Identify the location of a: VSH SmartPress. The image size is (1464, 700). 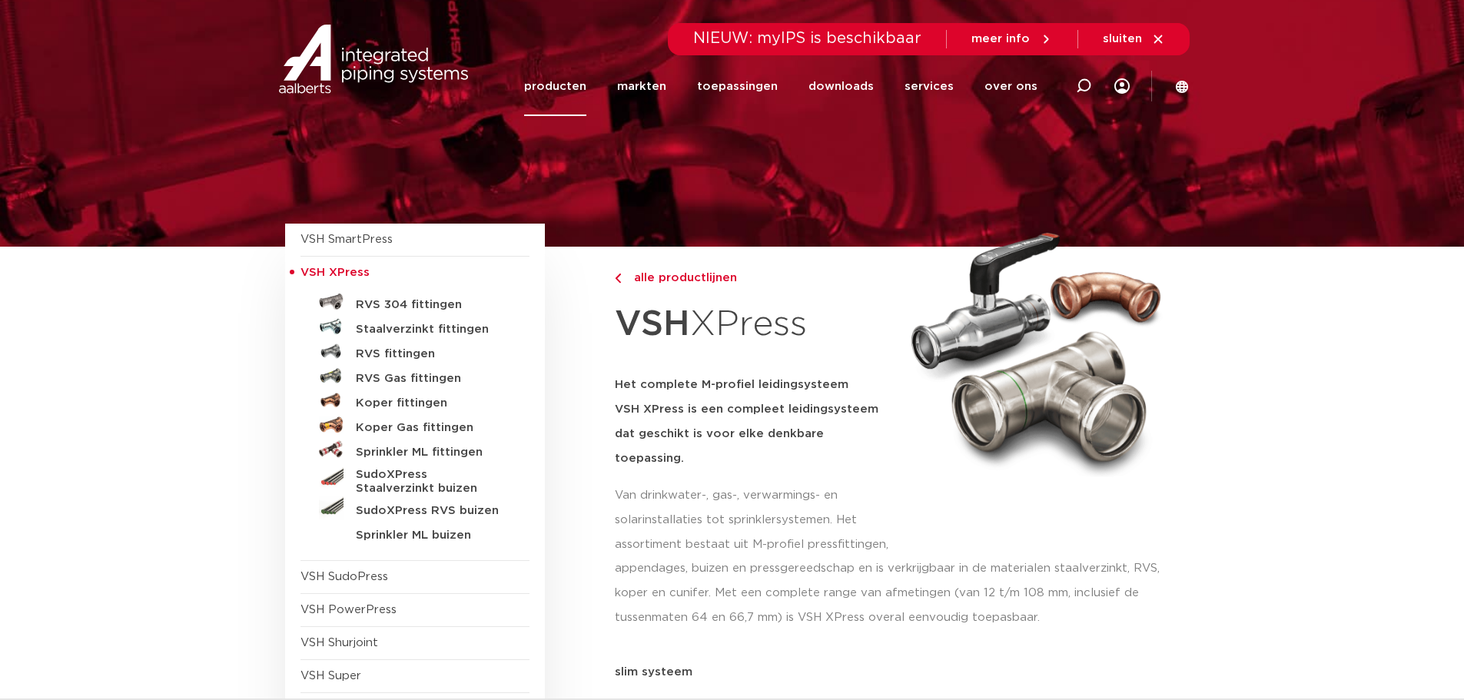
(347, 239).